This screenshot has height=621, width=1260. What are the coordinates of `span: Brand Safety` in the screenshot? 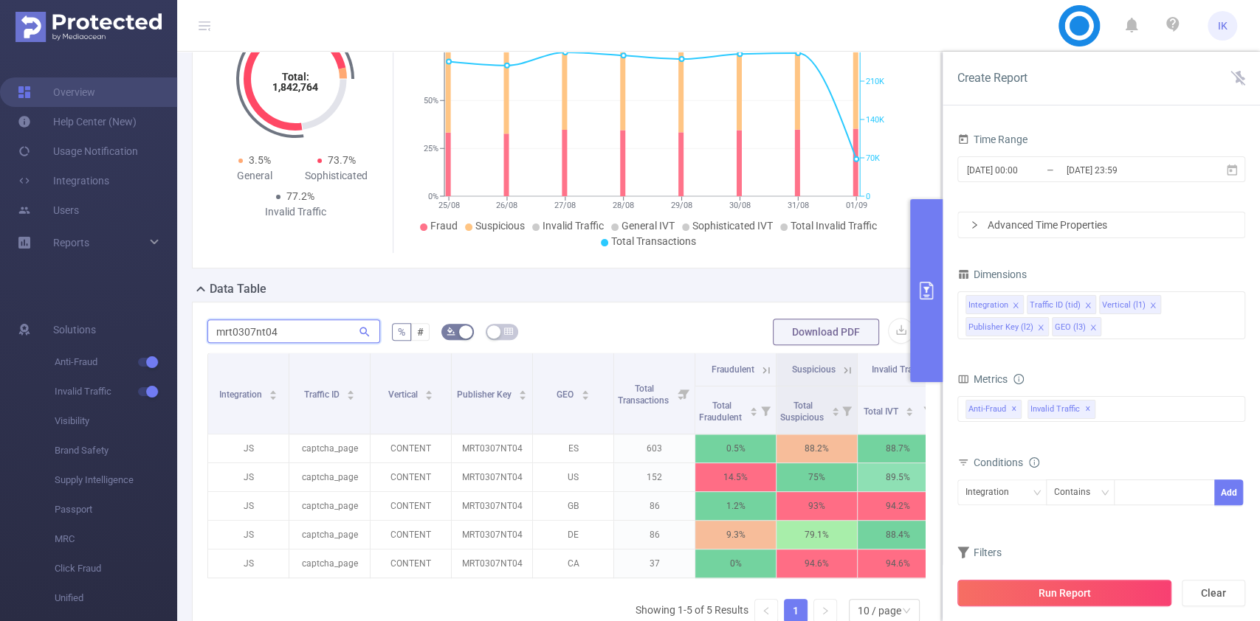 It's located at (116, 451).